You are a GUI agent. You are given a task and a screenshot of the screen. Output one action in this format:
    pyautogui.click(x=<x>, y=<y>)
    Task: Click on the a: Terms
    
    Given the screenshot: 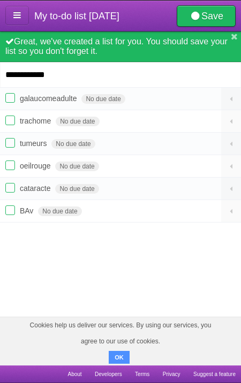 What is the action you would take?
    pyautogui.click(x=142, y=374)
    